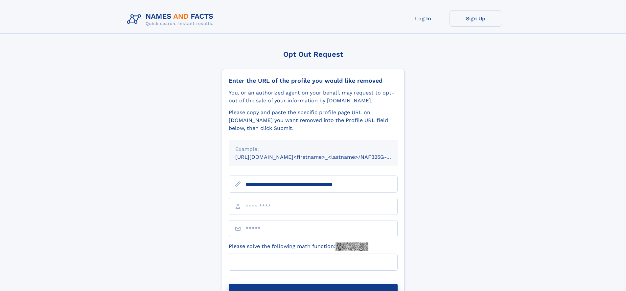 The height and width of the screenshot is (291, 626). I want to click on a: Log In, so click(423, 18).